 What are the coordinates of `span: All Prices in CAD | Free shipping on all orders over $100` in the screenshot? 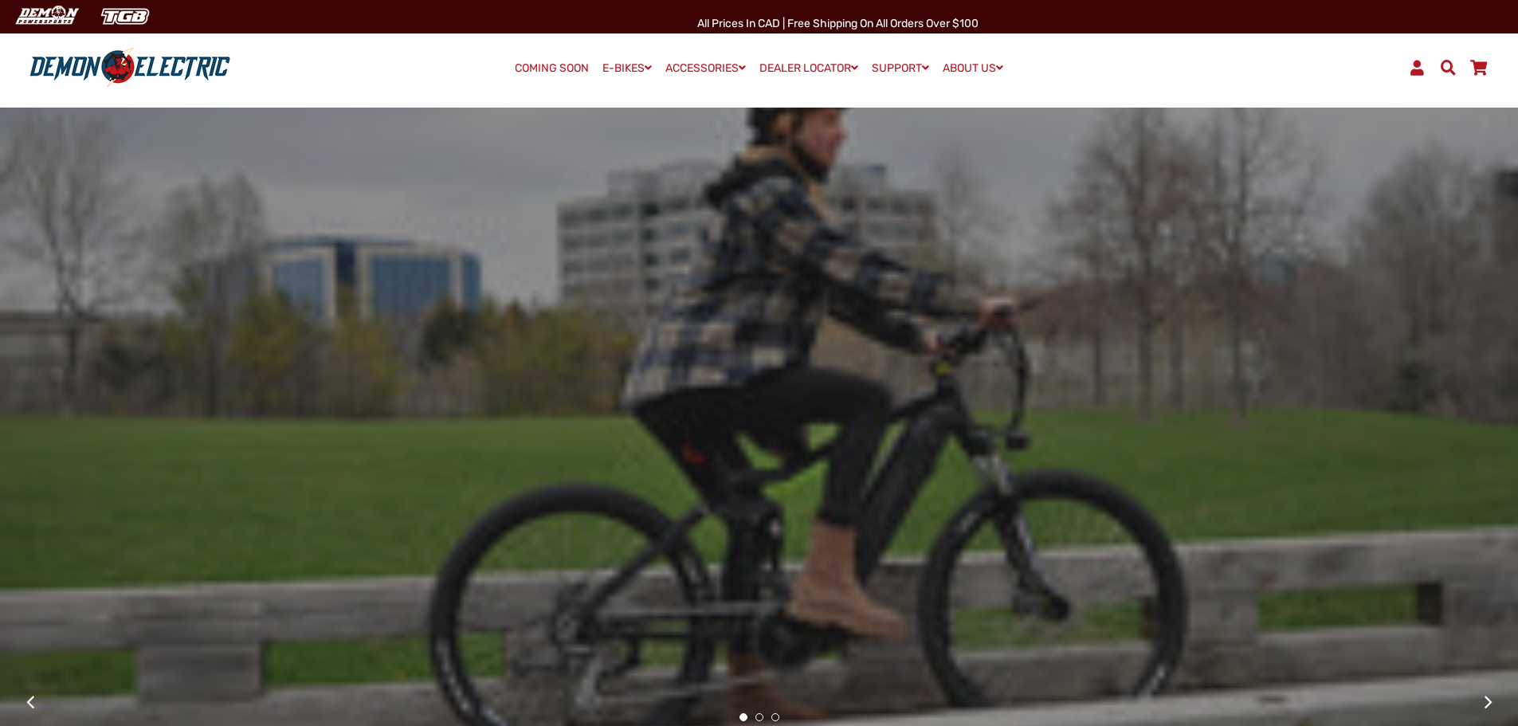 It's located at (838, 23).